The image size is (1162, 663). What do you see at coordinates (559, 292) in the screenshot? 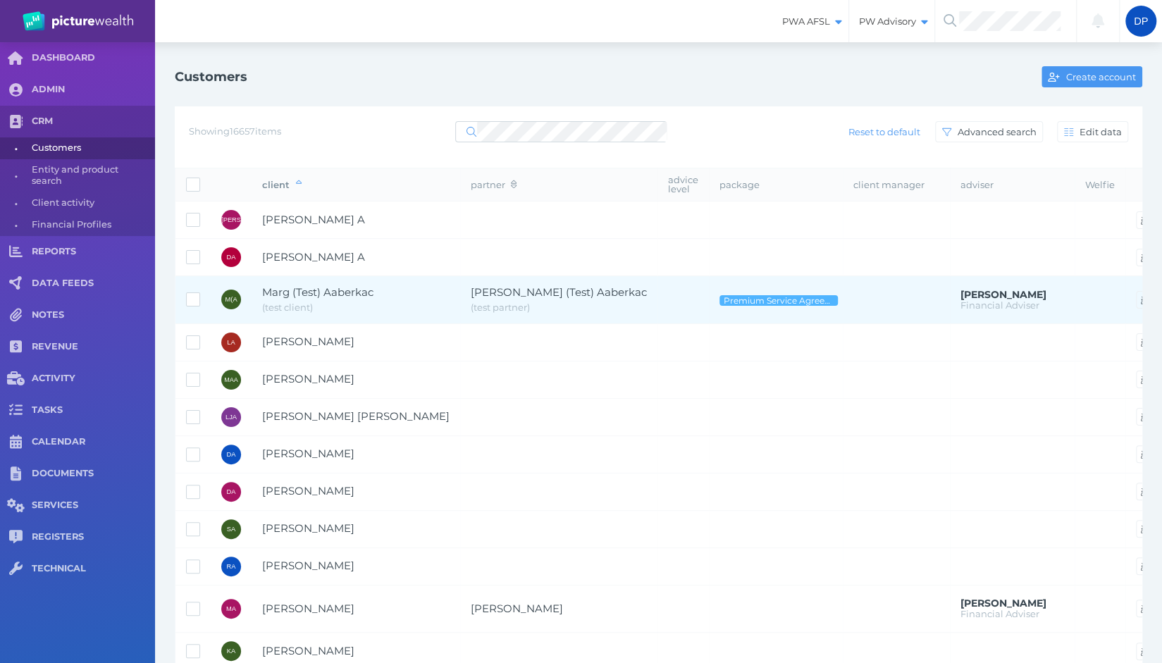
I see `span: William (Test) Aaberkac` at bounding box center [559, 292].